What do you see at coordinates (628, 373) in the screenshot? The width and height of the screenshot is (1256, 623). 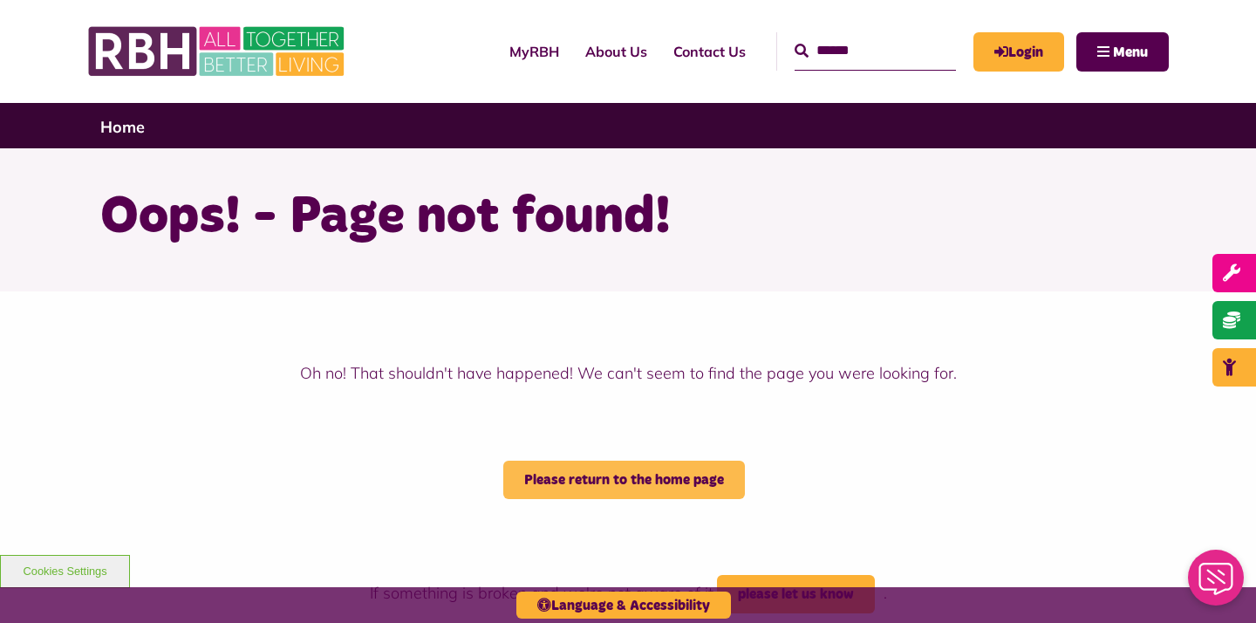 I see `p: Oh no! That shouldn't have happened! We can't seem to find the page you were looking for.` at bounding box center [628, 373].